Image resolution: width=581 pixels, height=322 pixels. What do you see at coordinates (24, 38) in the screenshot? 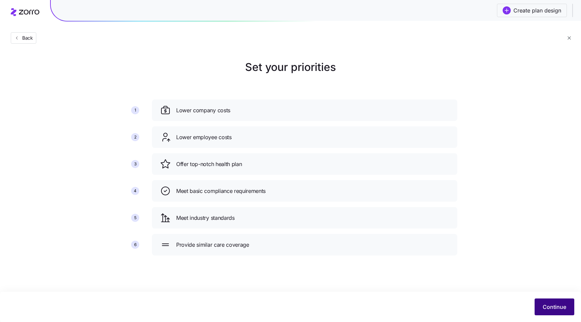
I see `button: Back` at bounding box center [24, 38].